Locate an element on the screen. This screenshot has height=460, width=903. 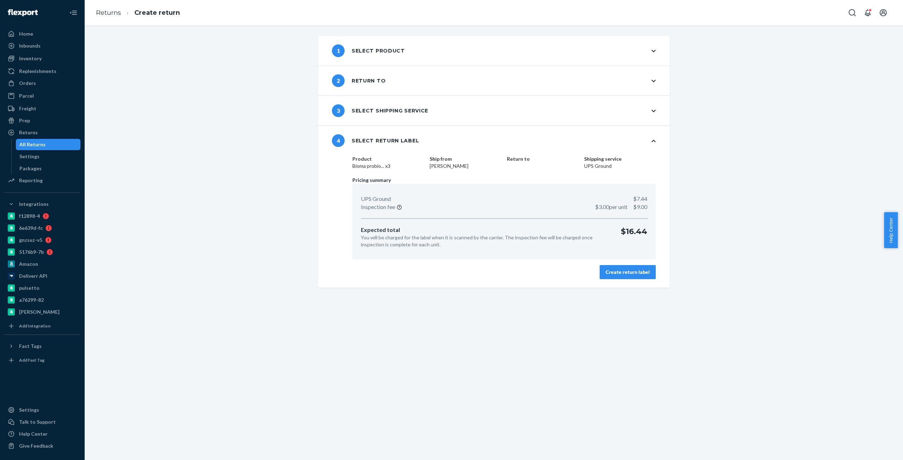
div: f12898-4 is located at coordinates (29, 216).